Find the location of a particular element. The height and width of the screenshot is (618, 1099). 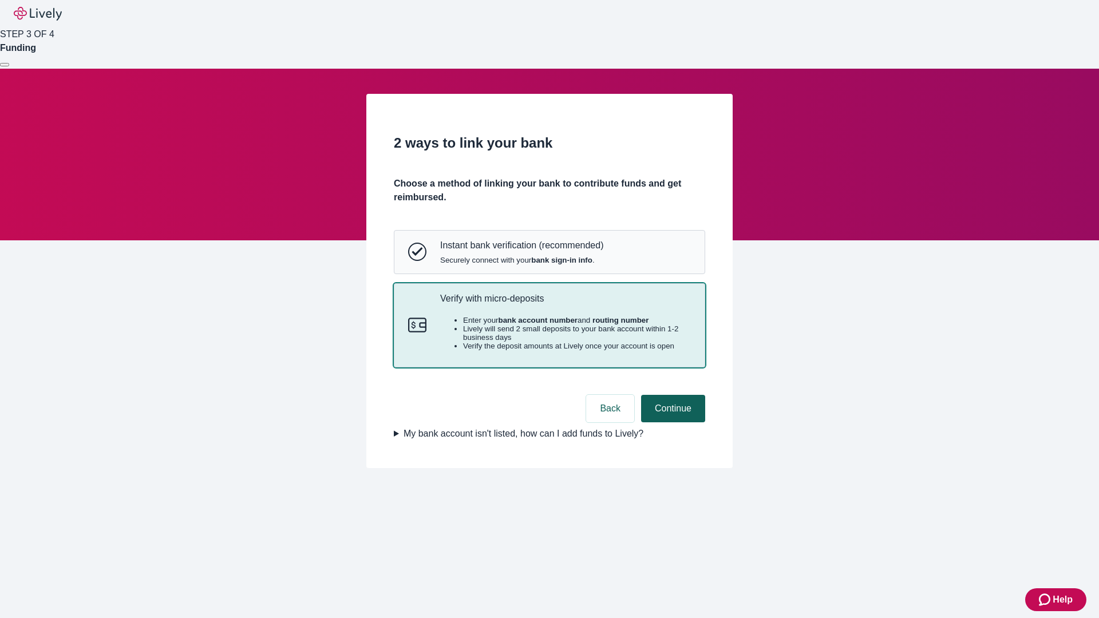

img: Lively is located at coordinates (38, 14).